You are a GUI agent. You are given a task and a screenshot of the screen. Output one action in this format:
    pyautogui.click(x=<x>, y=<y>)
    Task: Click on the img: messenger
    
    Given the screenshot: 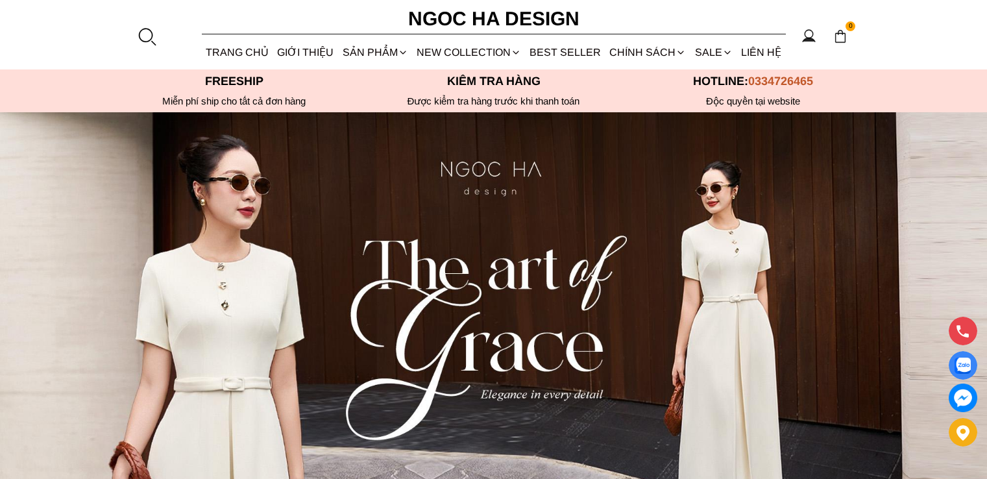 What is the action you would take?
    pyautogui.click(x=963, y=398)
    